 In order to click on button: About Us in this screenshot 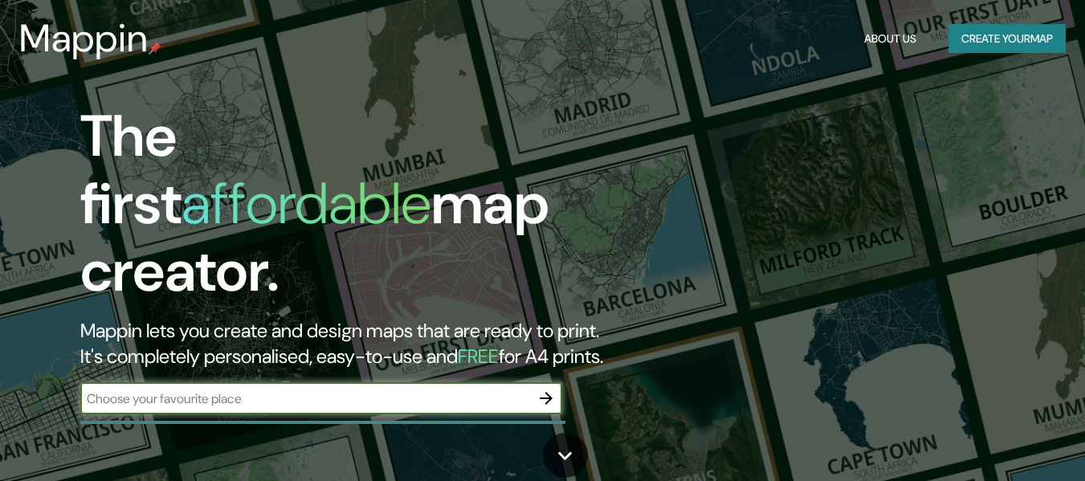, I will do `click(890, 39)`.